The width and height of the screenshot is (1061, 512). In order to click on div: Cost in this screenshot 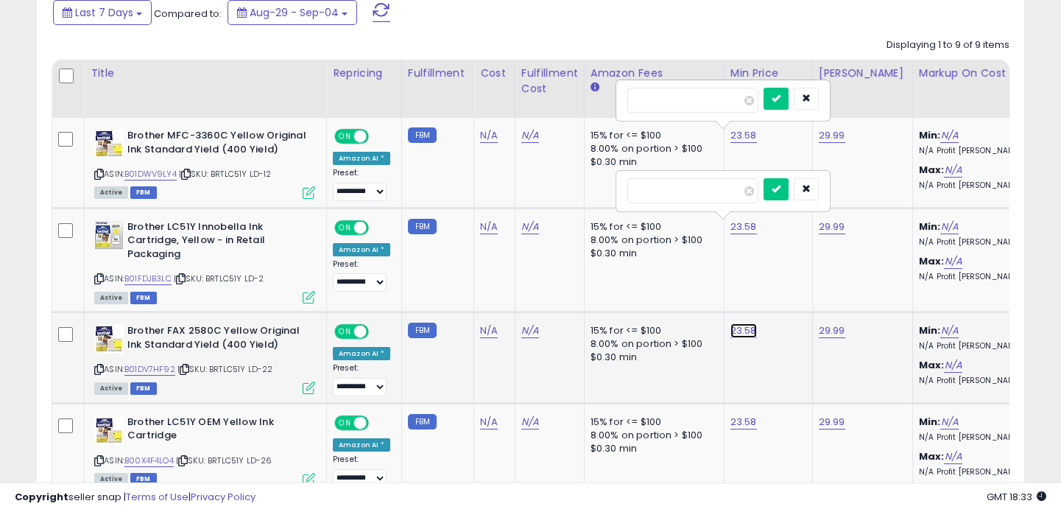, I will do `click(494, 73)`.